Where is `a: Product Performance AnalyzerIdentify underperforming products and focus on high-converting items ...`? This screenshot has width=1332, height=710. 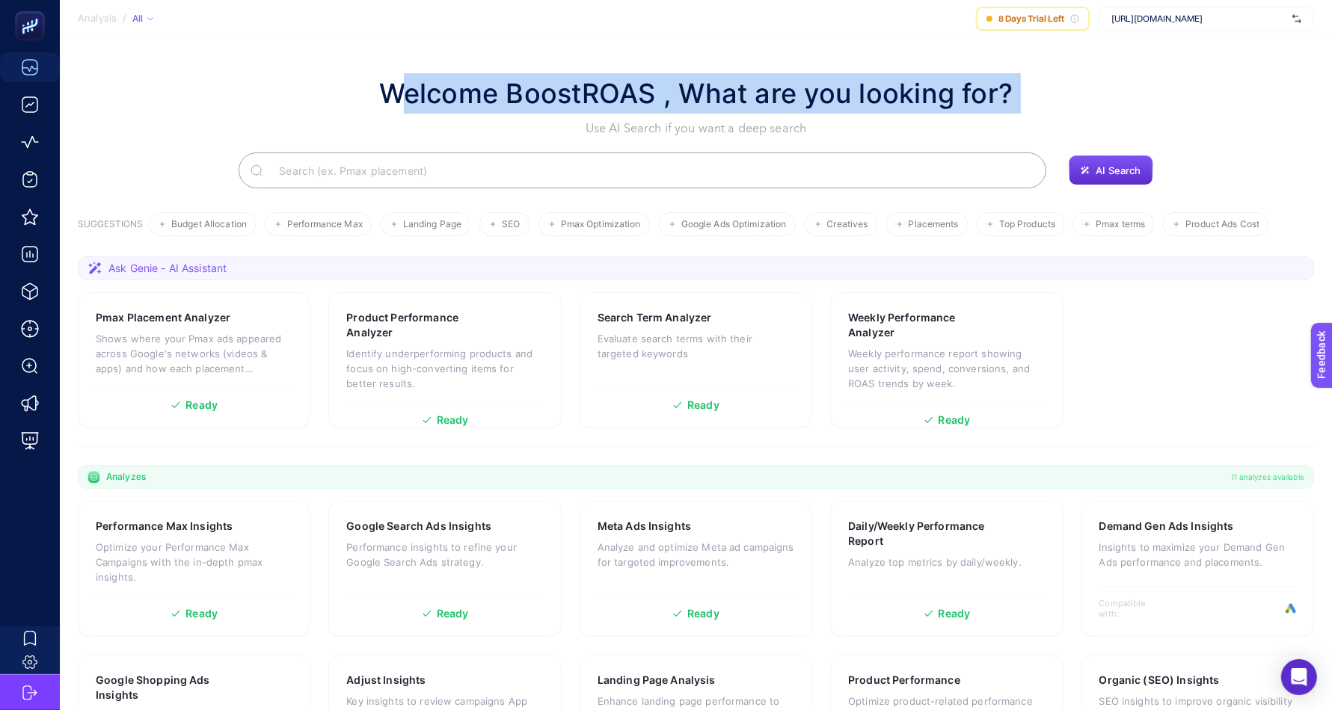
a: Product Performance AnalyzerIdentify underperforming products and focus on high-converting items ... is located at coordinates (444, 360).